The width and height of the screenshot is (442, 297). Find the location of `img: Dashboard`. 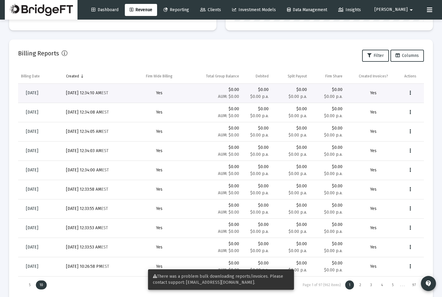

img: Dashboard is located at coordinates (41, 10).